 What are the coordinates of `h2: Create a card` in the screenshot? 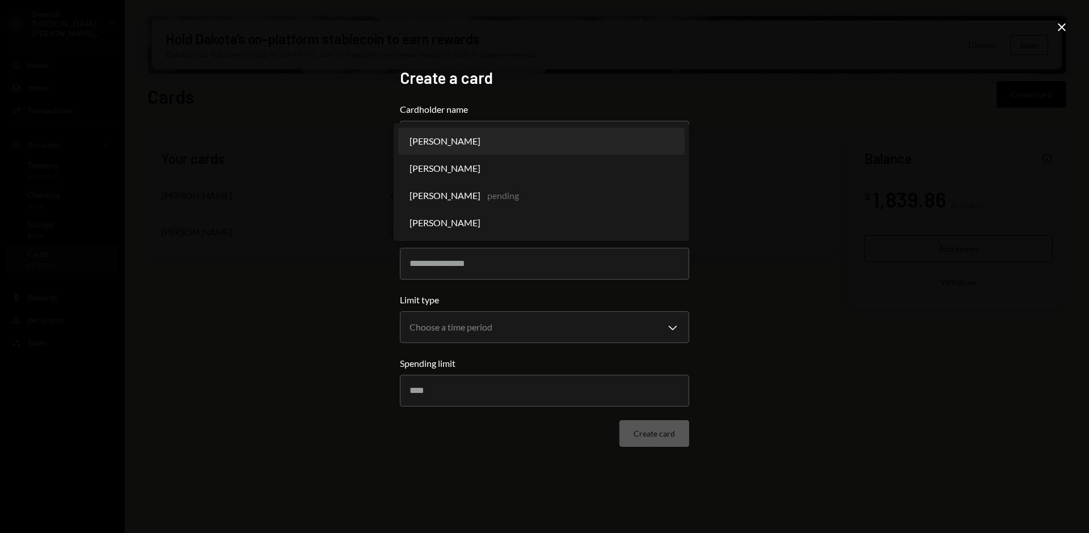 It's located at (545, 78).